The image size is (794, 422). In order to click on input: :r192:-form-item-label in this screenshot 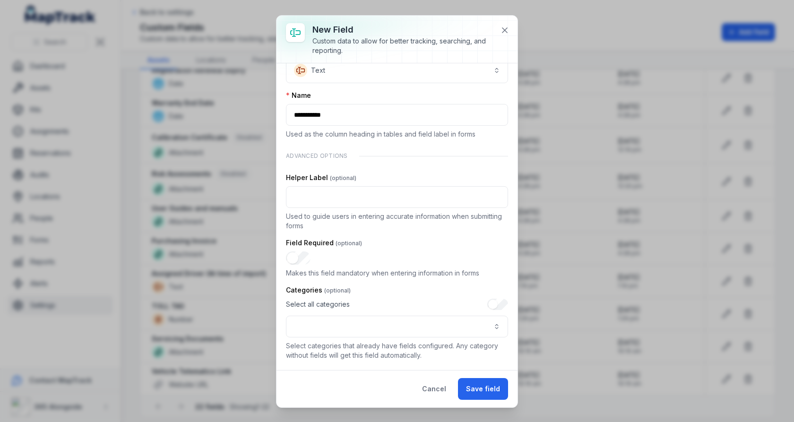, I will do `click(397, 115)`.